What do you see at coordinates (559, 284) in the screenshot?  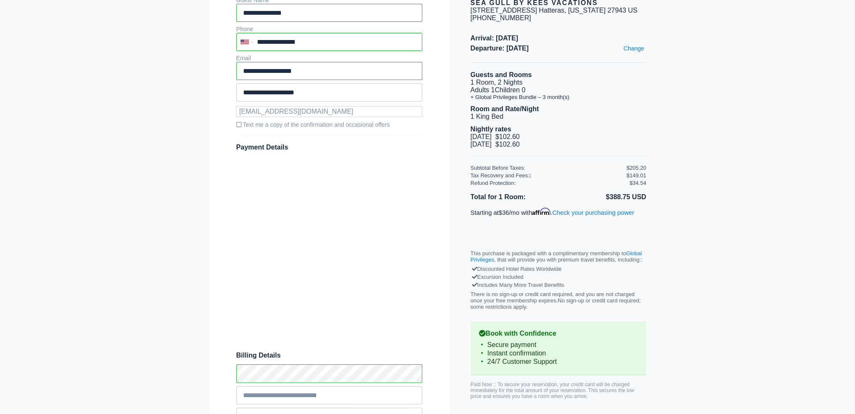 I see `div: Includes Many More Travel Benefits` at bounding box center [559, 284].